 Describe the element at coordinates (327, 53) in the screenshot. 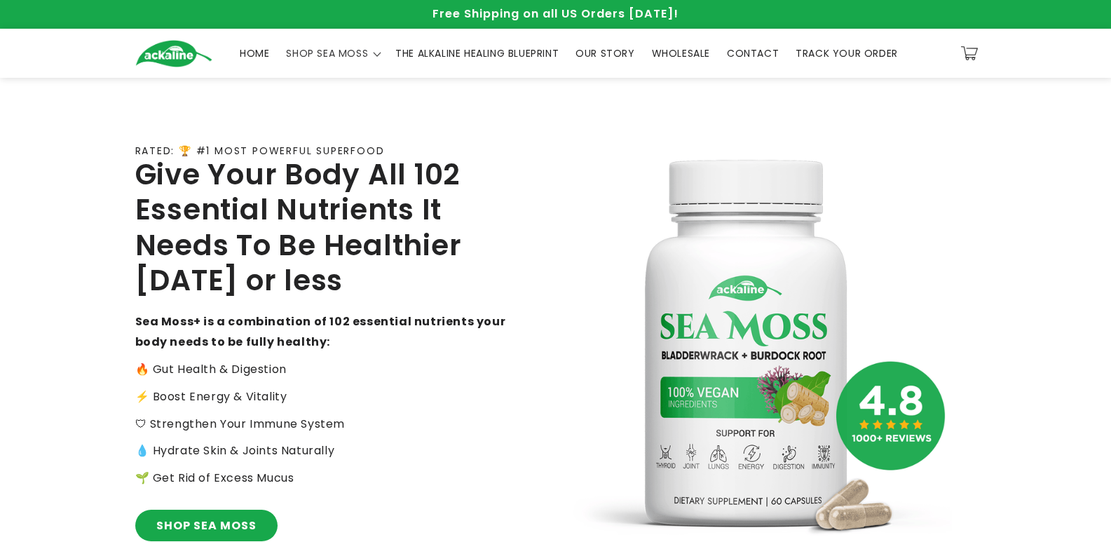

I see `span: SHOP SEA MOSS` at that location.